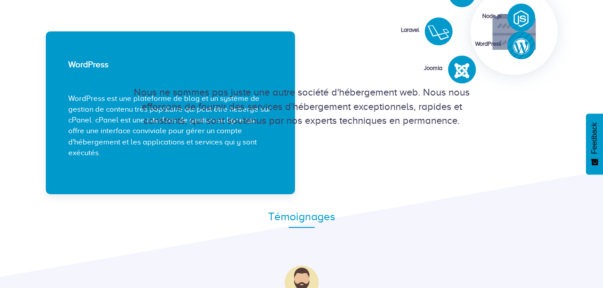 The width and height of the screenshot is (603, 288). Describe the element at coordinates (468, 16) in the screenshot. I see `div: Node.js` at that location.